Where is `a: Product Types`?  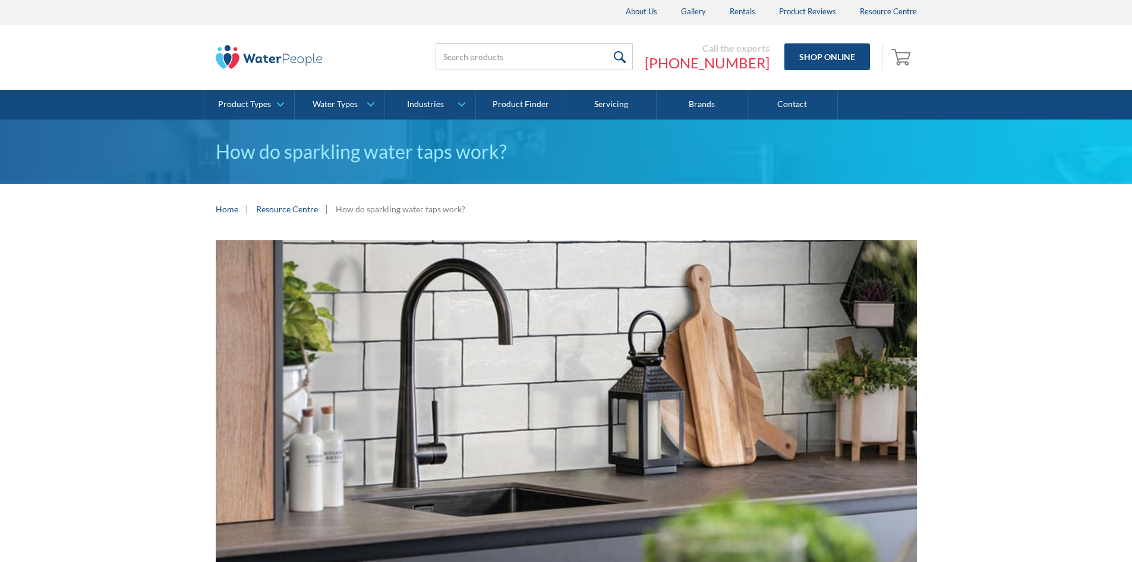
a: Product Types is located at coordinates (249, 105).